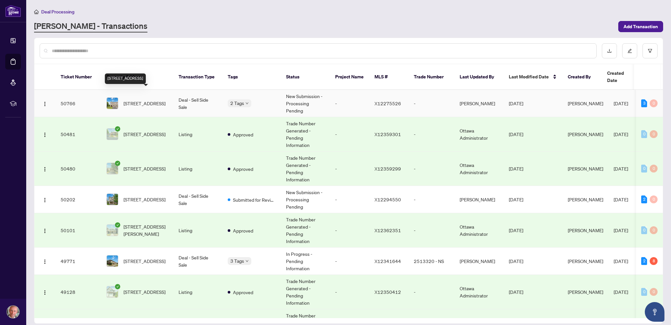 This screenshot has width=671, height=325. What do you see at coordinates (388, 103) in the screenshot?
I see `span: X12275526` at bounding box center [388, 103].